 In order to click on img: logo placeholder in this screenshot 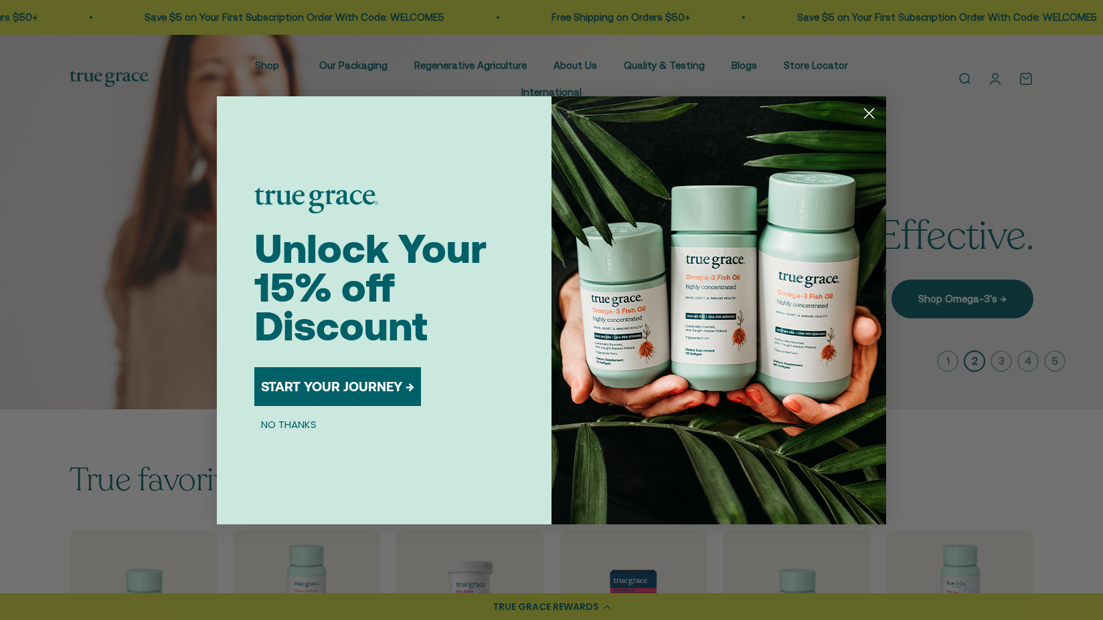, I will do `click(316, 201)`.